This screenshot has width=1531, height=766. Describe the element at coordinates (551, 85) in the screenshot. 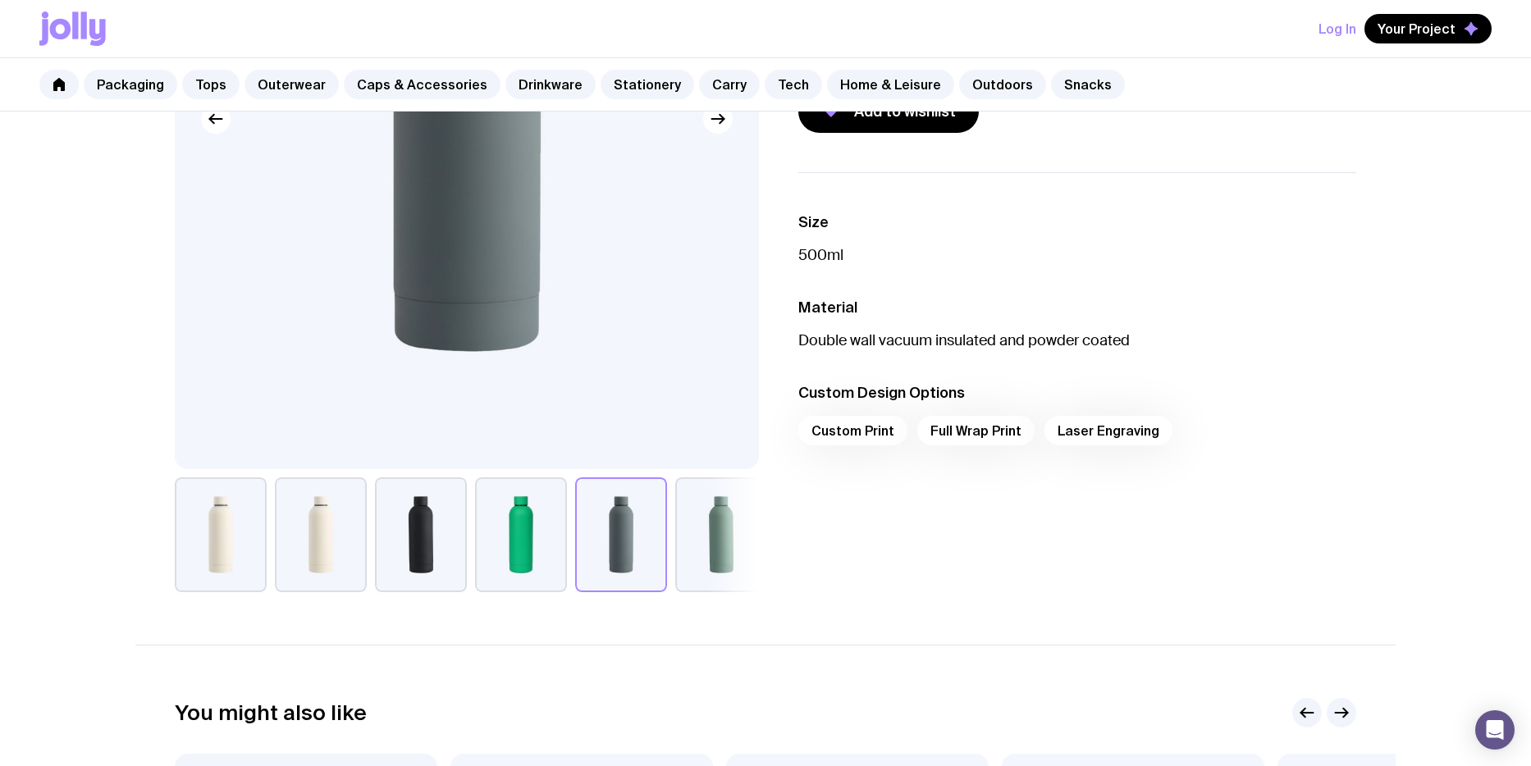

I see `a: Drinkware` at that location.